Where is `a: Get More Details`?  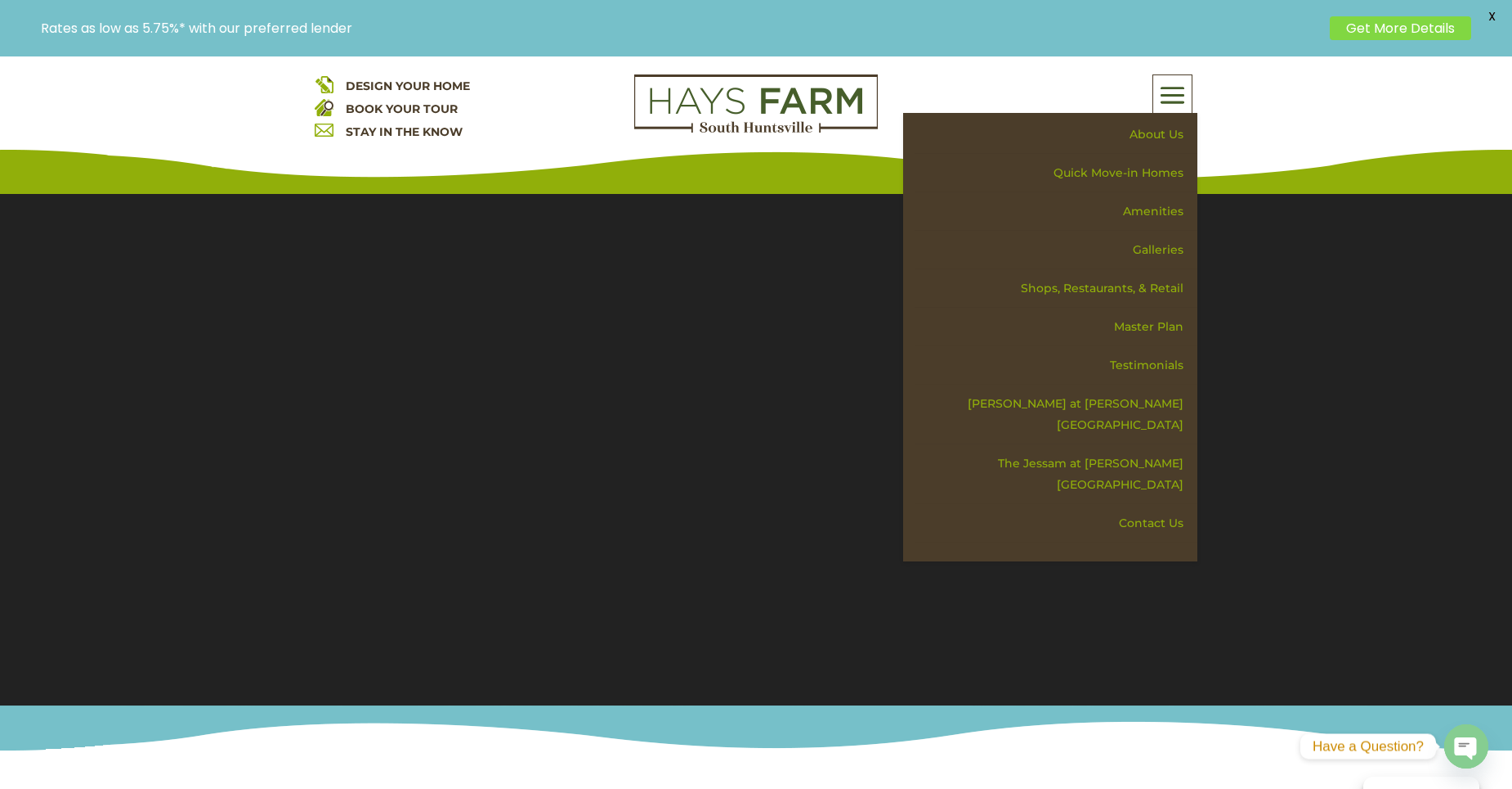
a: Get More Details is located at coordinates (1401, 28).